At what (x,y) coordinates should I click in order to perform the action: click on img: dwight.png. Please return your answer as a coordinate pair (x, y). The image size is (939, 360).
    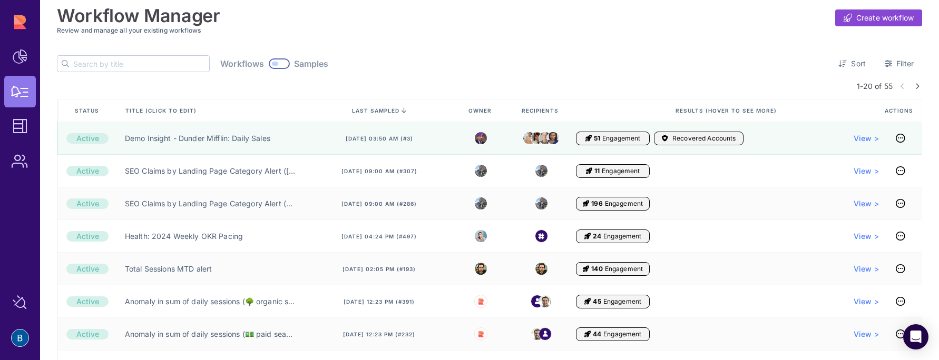
    Looking at the image, I should click on (545, 138).